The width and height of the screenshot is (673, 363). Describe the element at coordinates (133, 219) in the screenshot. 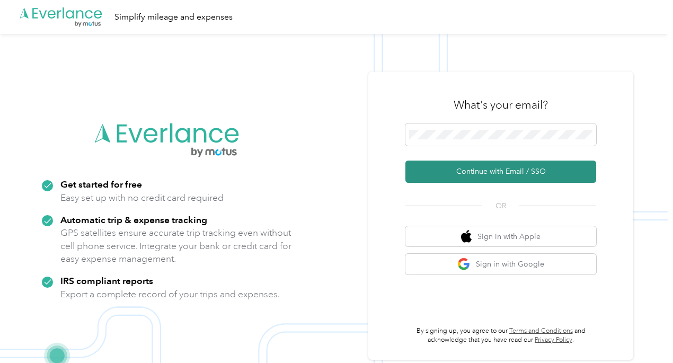

I see `strong: Automatic trip & expense tracking` at that location.